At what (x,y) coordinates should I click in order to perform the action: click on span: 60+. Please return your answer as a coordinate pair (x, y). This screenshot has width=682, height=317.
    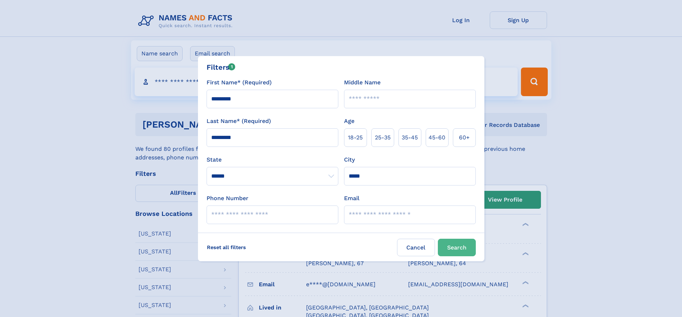
    Looking at the image, I should click on (464, 138).